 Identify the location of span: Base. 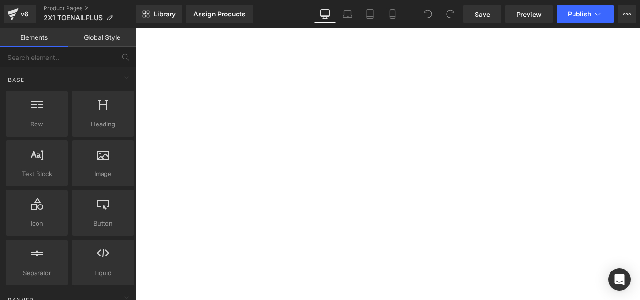
(16, 80).